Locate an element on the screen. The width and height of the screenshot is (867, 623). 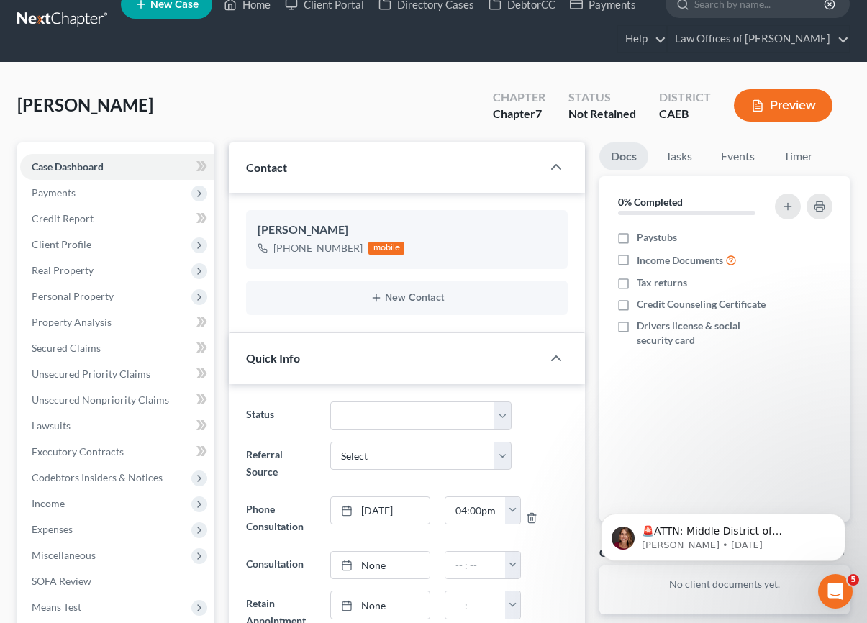
span: Unsecured Priority Claims is located at coordinates (91, 373).